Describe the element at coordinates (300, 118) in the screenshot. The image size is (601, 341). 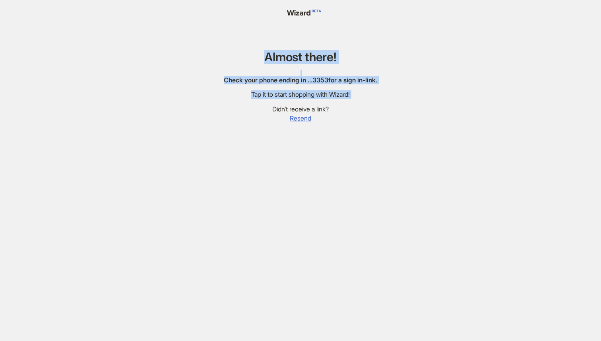
I see `span: Resend` at that location.